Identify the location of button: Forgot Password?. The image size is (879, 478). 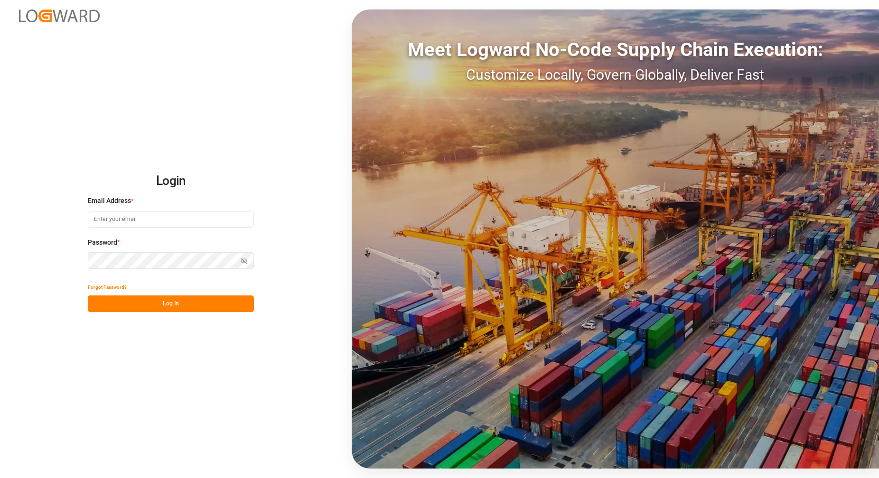
(107, 287).